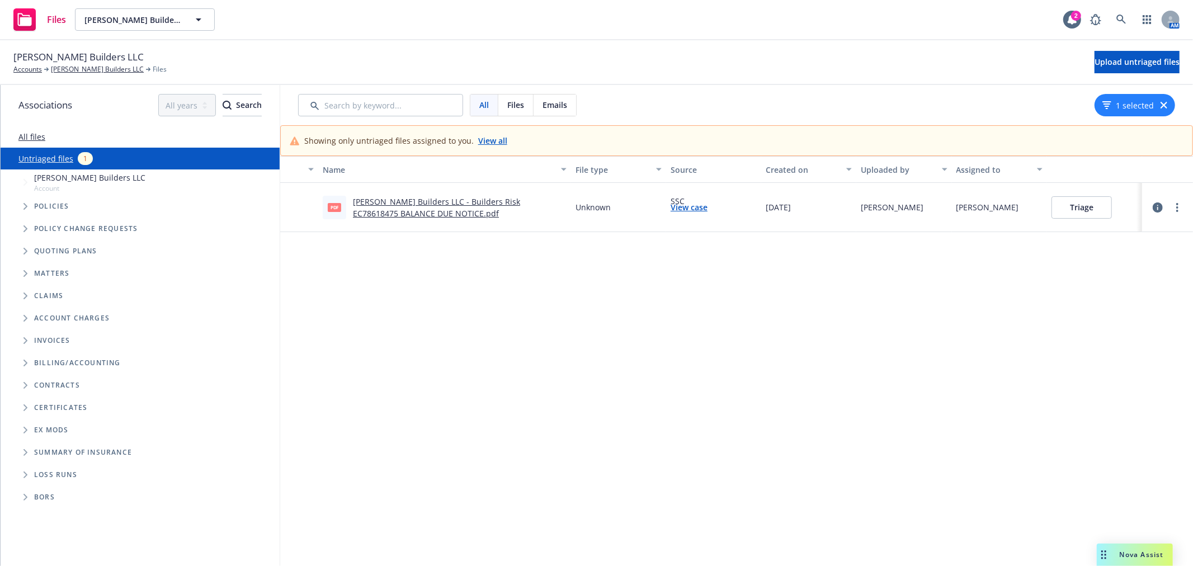 This screenshot has width=1193, height=566. What do you see at coordinates (227, 105) in the screenshot?
I see `svg: Search` at bounding box center [227, 105].